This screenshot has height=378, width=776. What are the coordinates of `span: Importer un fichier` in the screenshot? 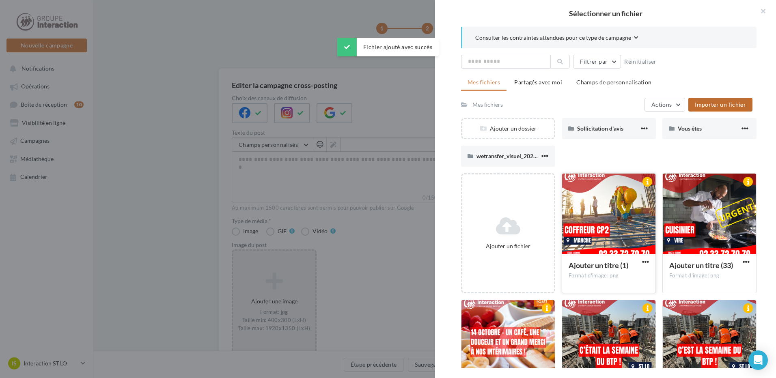 It's located at (720, 104).